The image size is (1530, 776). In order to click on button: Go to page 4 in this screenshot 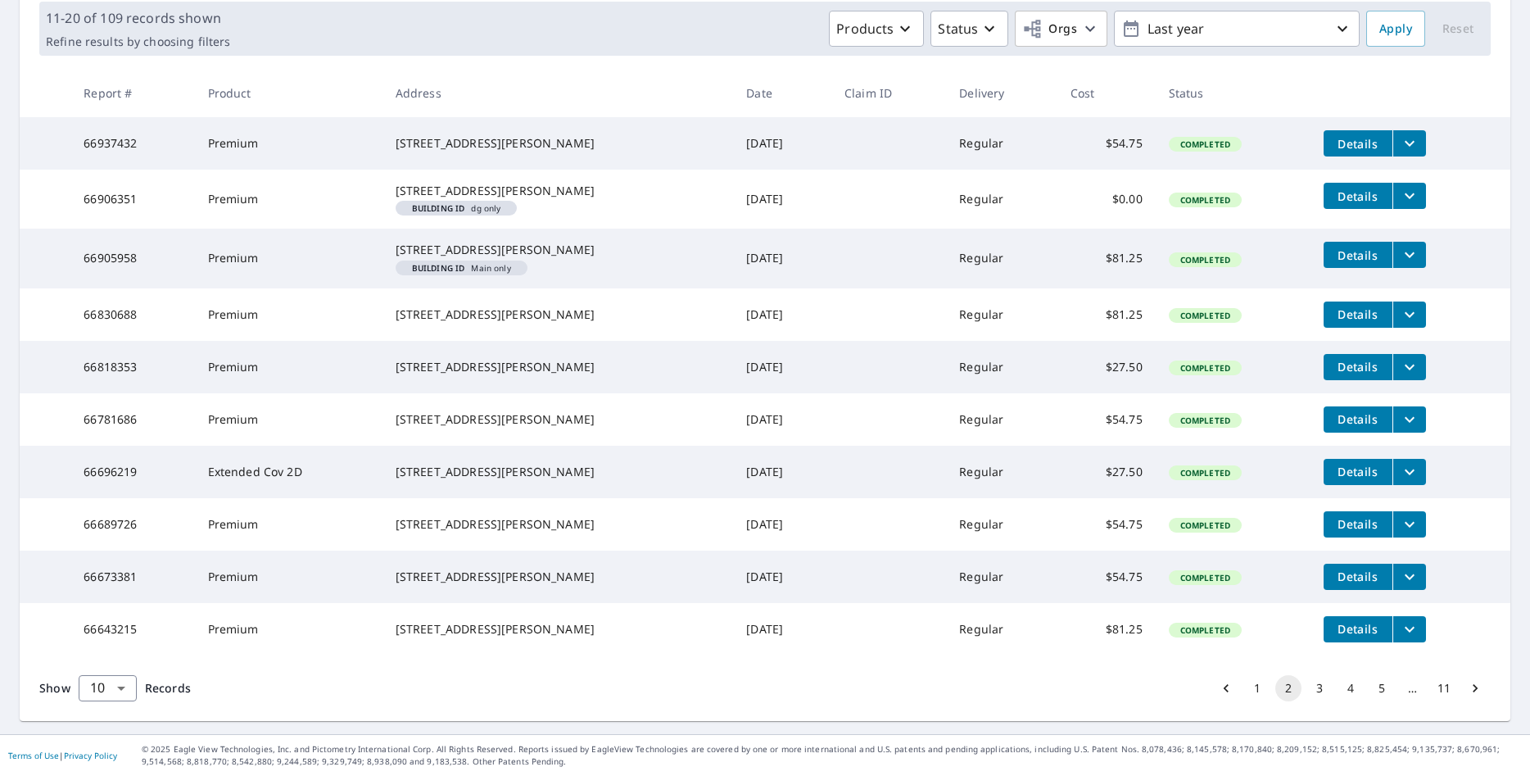, I will do `click(1351, 688)`.